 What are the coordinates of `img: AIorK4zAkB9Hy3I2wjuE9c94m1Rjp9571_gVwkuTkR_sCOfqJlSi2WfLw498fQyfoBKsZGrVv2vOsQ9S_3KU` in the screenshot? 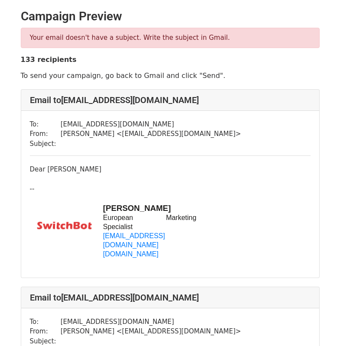 It's located at (65, 226).